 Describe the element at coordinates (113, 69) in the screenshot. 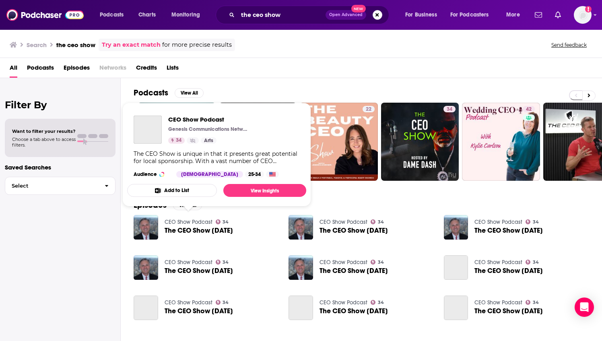

I see `span: Networks` at that location.